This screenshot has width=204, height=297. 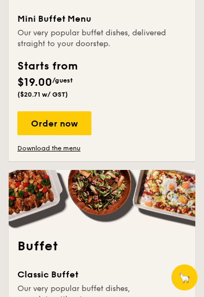 What do you see at coordinates (54, 123) in the screenshot?
I see `div: Order now` at bounding box center [54, 123].